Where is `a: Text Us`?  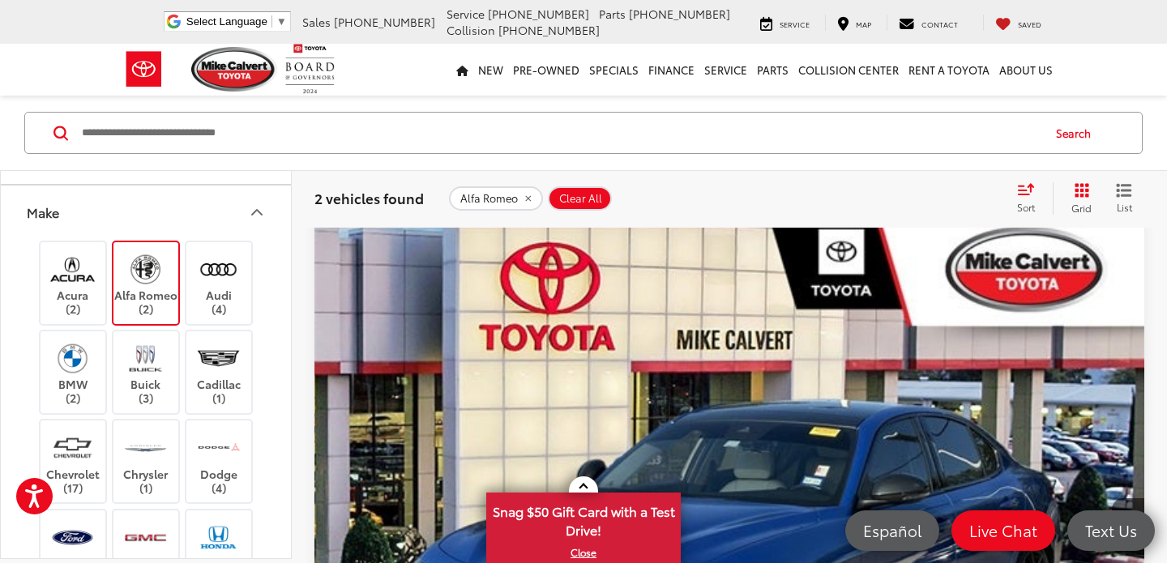
a: Text Us is located at coordinates (1111, 531).